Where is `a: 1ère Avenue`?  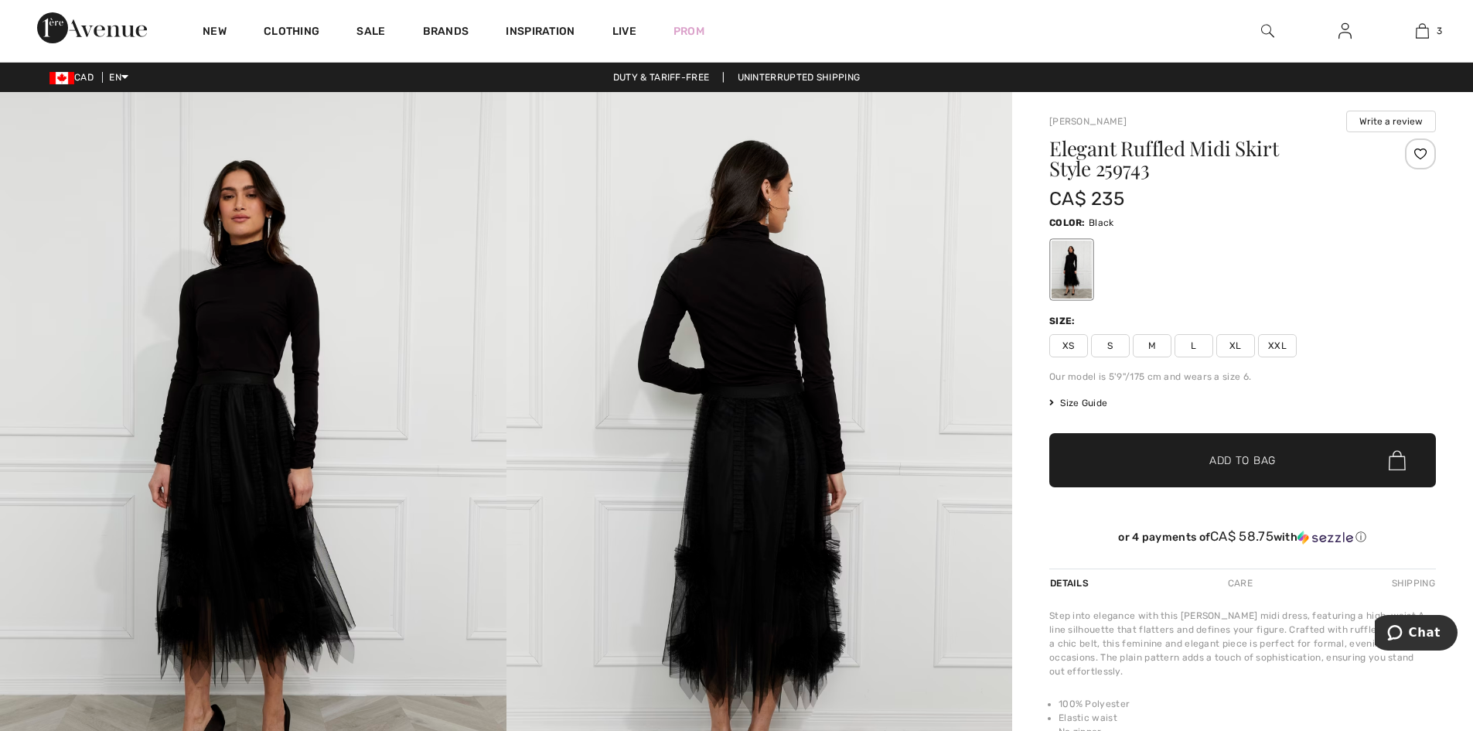
a: 1ère Avenue is located at coordinates (92, 28).